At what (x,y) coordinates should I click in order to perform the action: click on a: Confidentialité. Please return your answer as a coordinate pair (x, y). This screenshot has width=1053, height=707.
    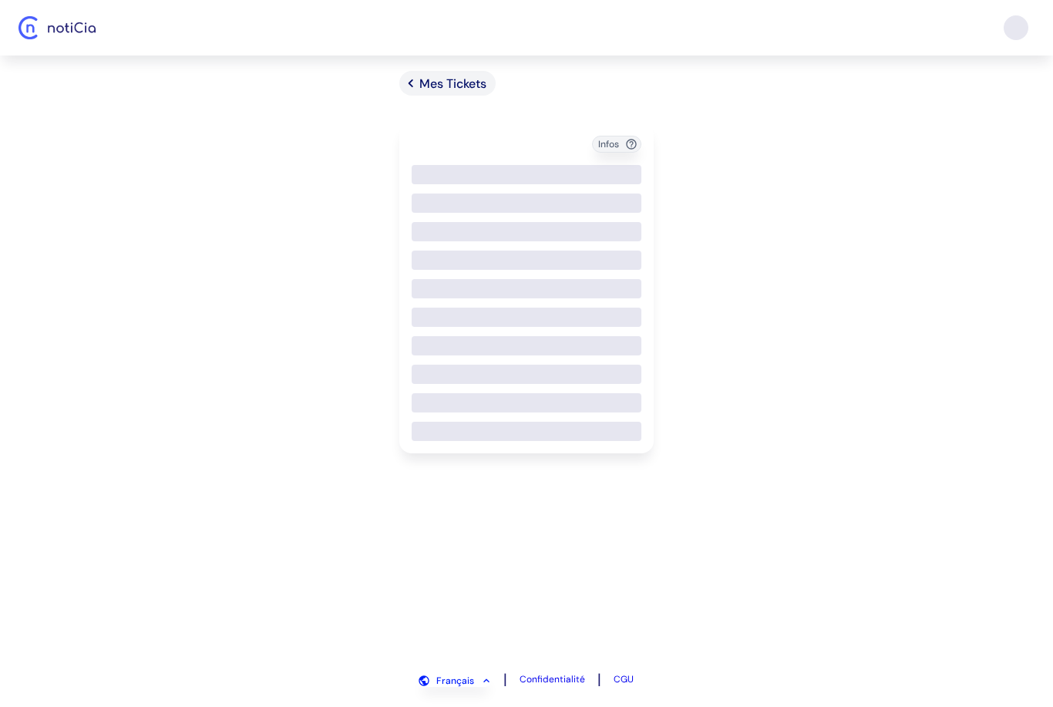
    Looking at the image, I should click on (552, 679).